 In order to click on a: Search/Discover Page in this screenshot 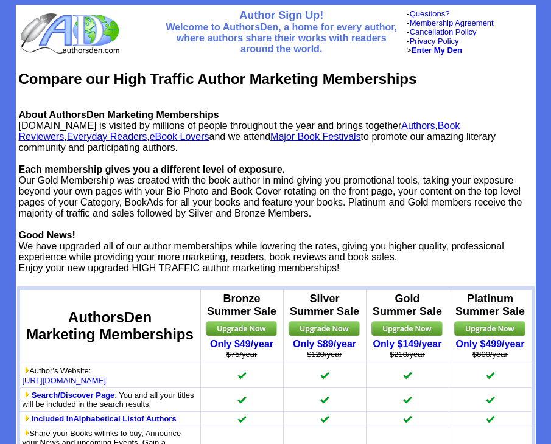, I will do `click(73, 395)`.